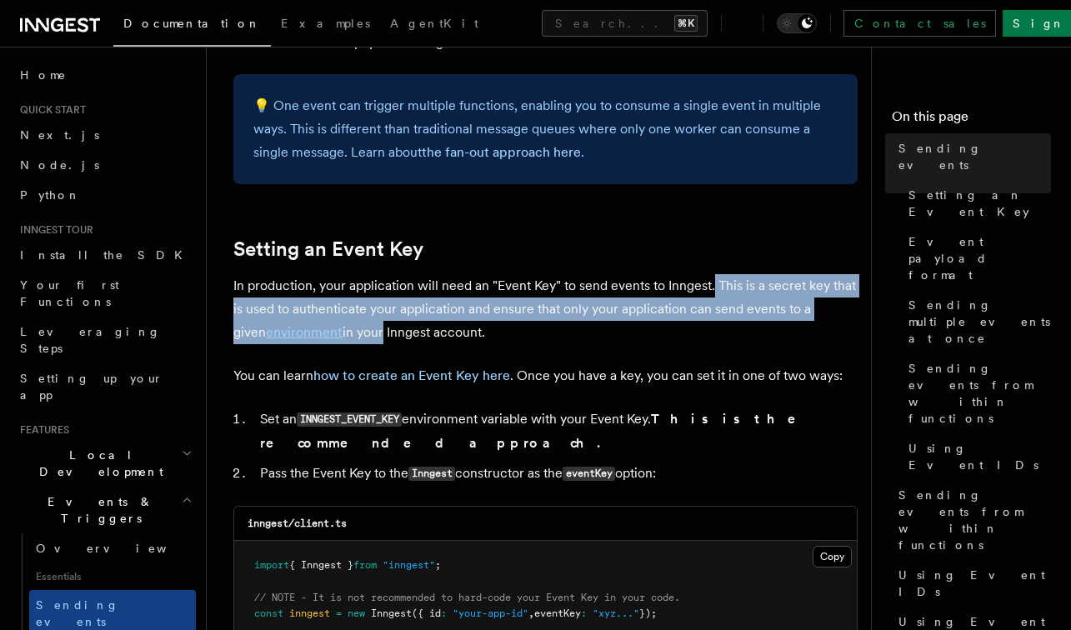 The height and width of the screenshot is (630, 1071). What do you see at coordinates (979, 258) in the screenshot?
I see `span: Event payload format` at bounding box center [979, 258].